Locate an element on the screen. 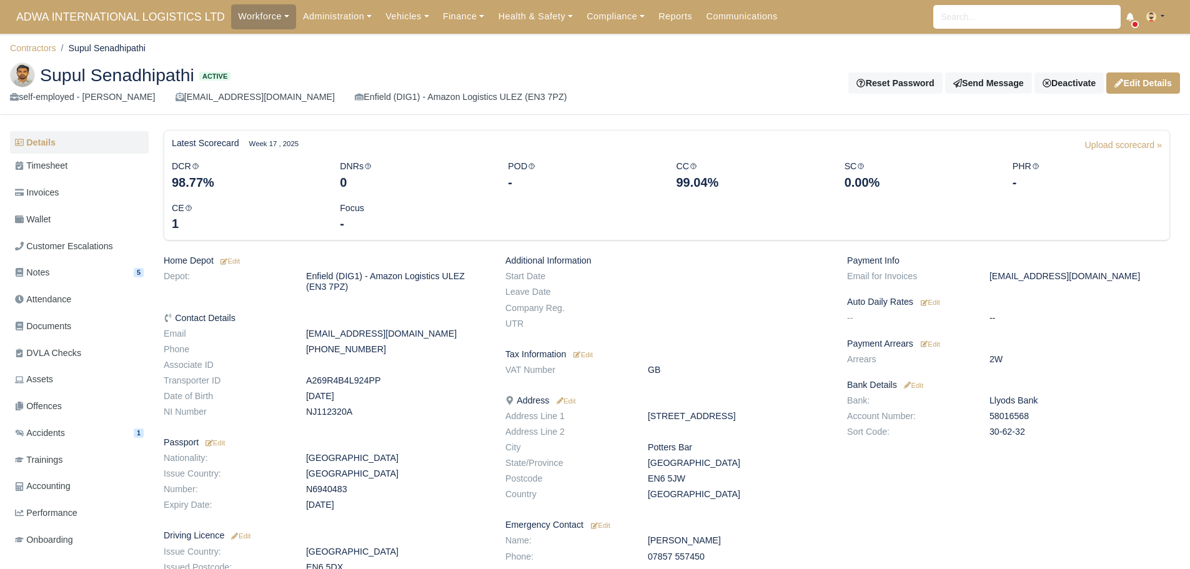 This screenshot has width=1190, height=569. h6: Contact Details is located at coordinates (325, 318).